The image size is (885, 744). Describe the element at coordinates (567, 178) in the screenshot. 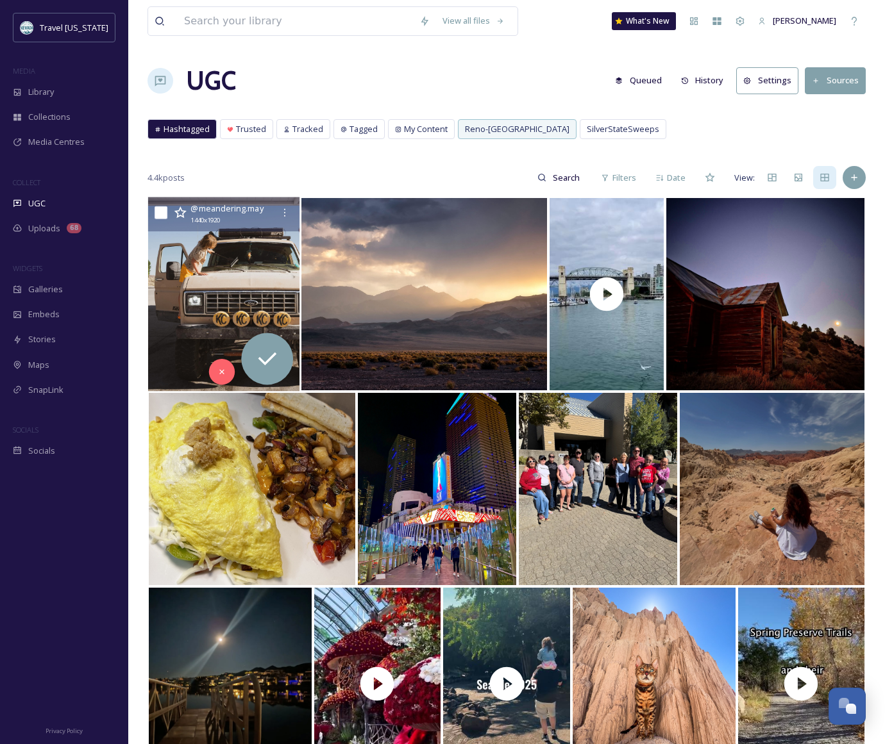

I see `input: Search` at that location.